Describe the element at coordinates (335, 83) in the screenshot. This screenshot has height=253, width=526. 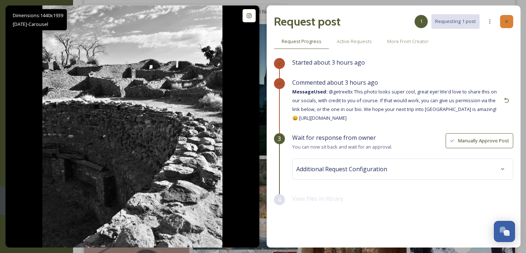
I see `span: Commented about 3 hours ago` at that location.